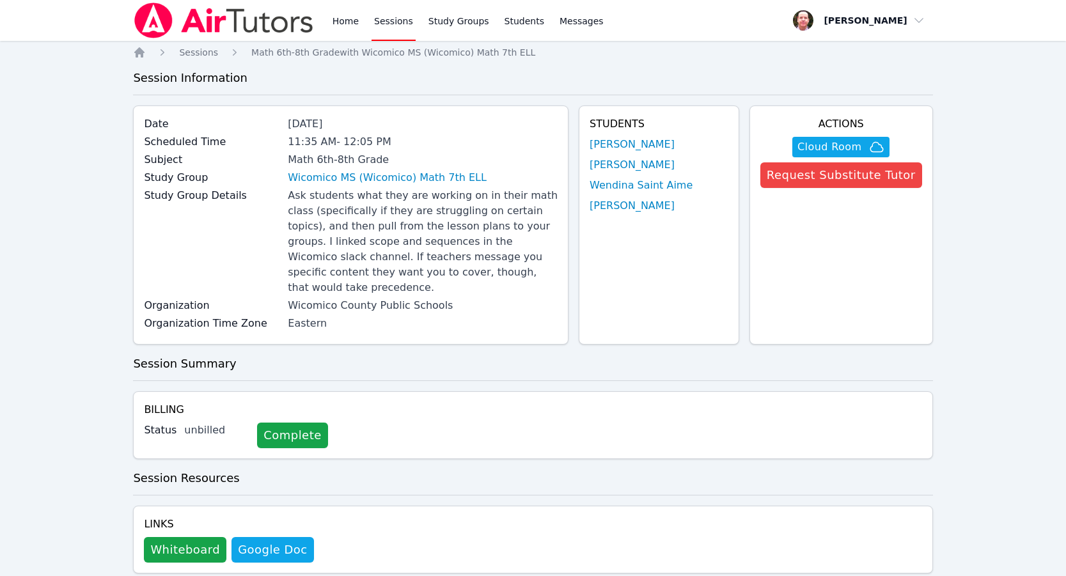  What do you see at coordinates (212, 124) in the screenshot?
I see `label: Date` at bounding box center [212, 124].